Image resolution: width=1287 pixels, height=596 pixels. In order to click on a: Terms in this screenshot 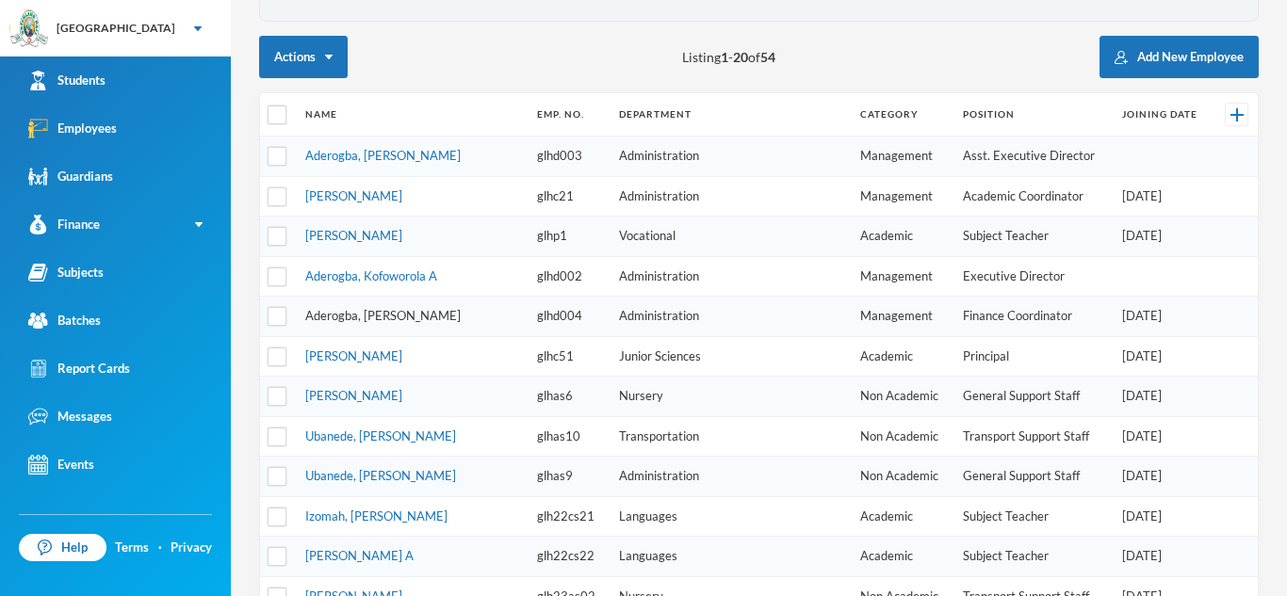, I will do `click(132, 548)`.